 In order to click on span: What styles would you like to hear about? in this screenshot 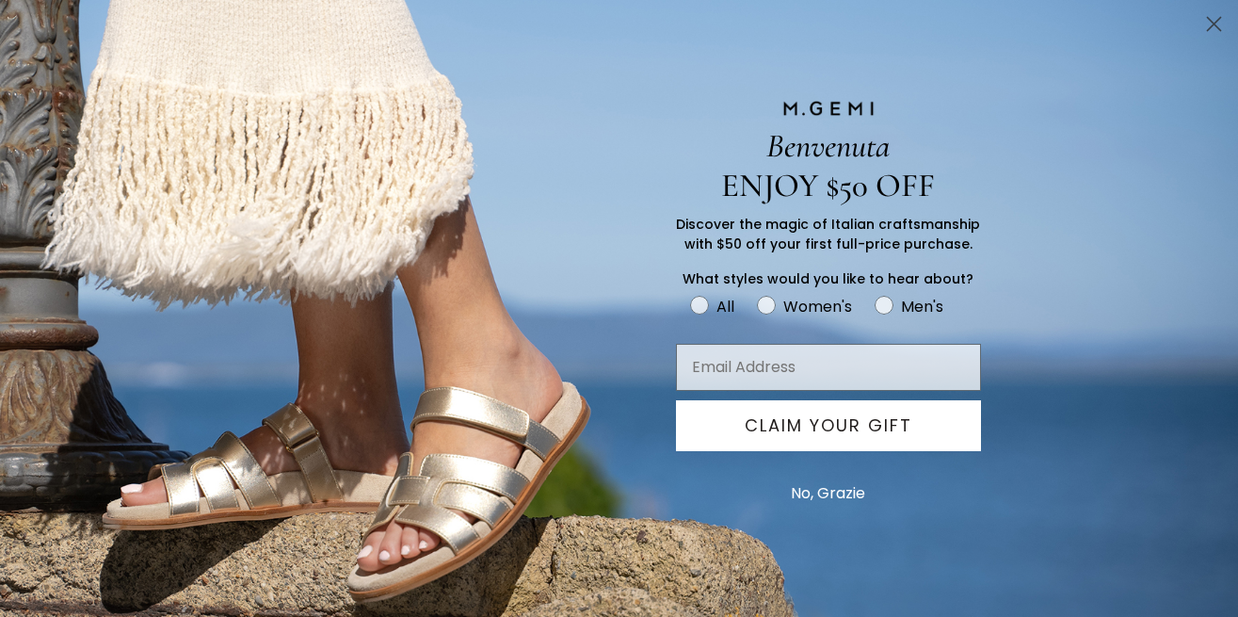, I will do `click(827, 279)`.